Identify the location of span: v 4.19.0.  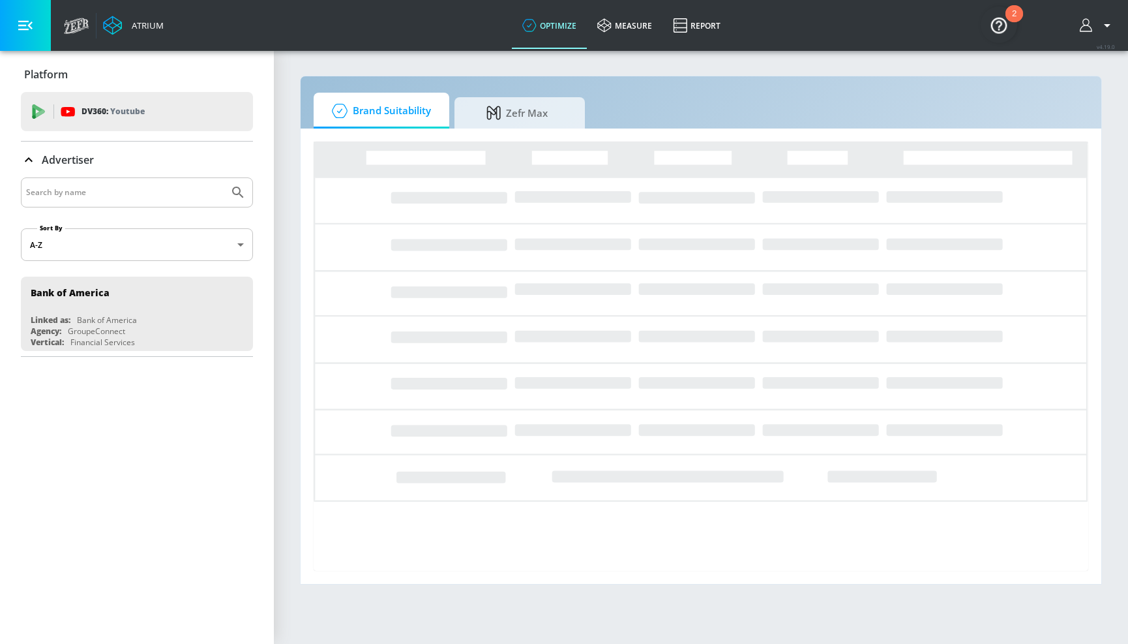
(1106, 46).